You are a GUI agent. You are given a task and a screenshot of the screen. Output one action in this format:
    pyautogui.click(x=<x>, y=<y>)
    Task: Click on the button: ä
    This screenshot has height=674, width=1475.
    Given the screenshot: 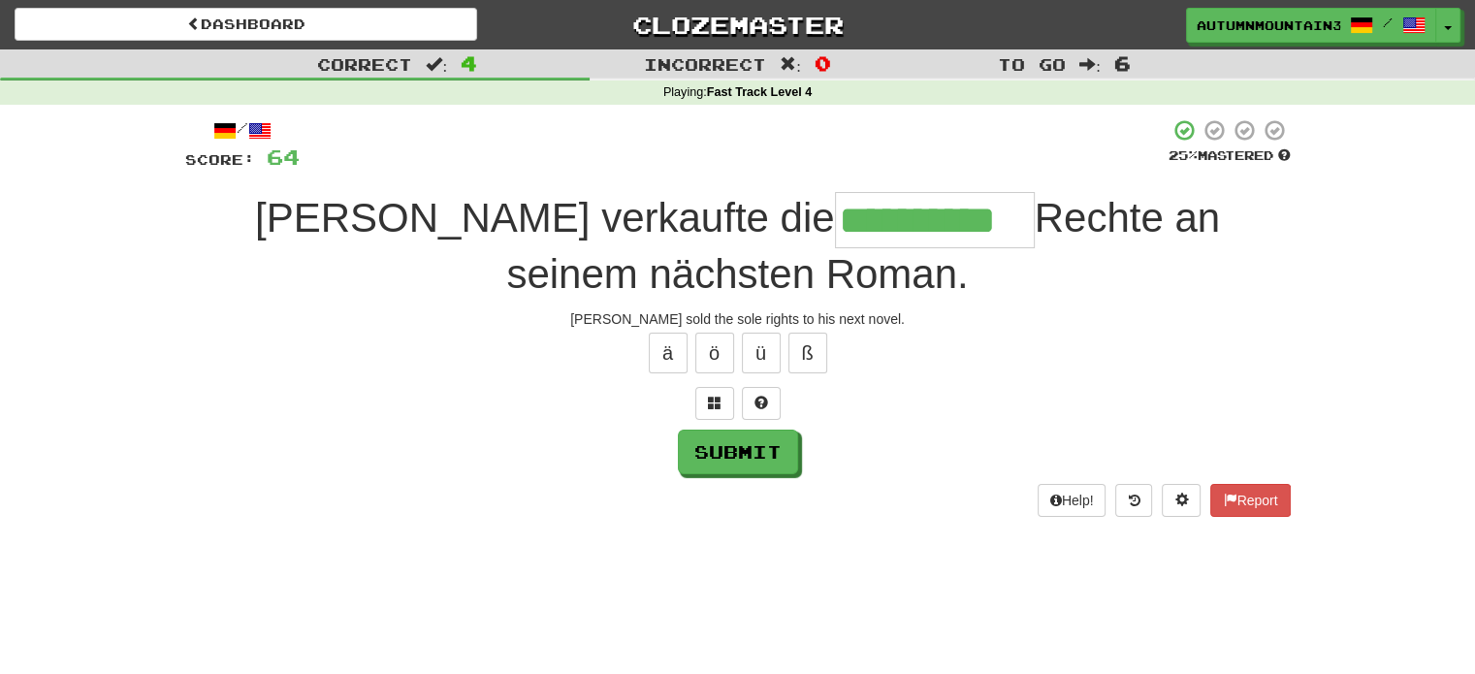 What is the action you would take?
    pyautogui.click(x=668, y=353)
    